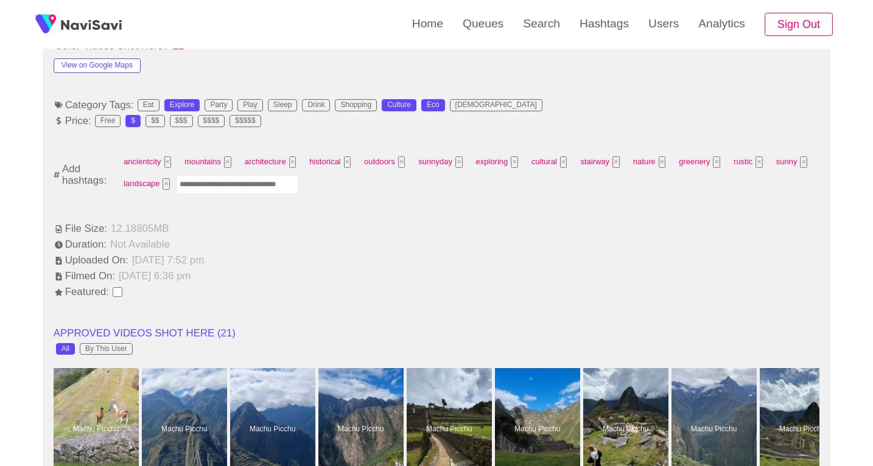 This screenshot has width=873, height=466. Describe the element at coordinates (228, 162) in the screenshot. I see `button: Tag at index 1 with value 316 focussed. Press backspace to remove` at that location.